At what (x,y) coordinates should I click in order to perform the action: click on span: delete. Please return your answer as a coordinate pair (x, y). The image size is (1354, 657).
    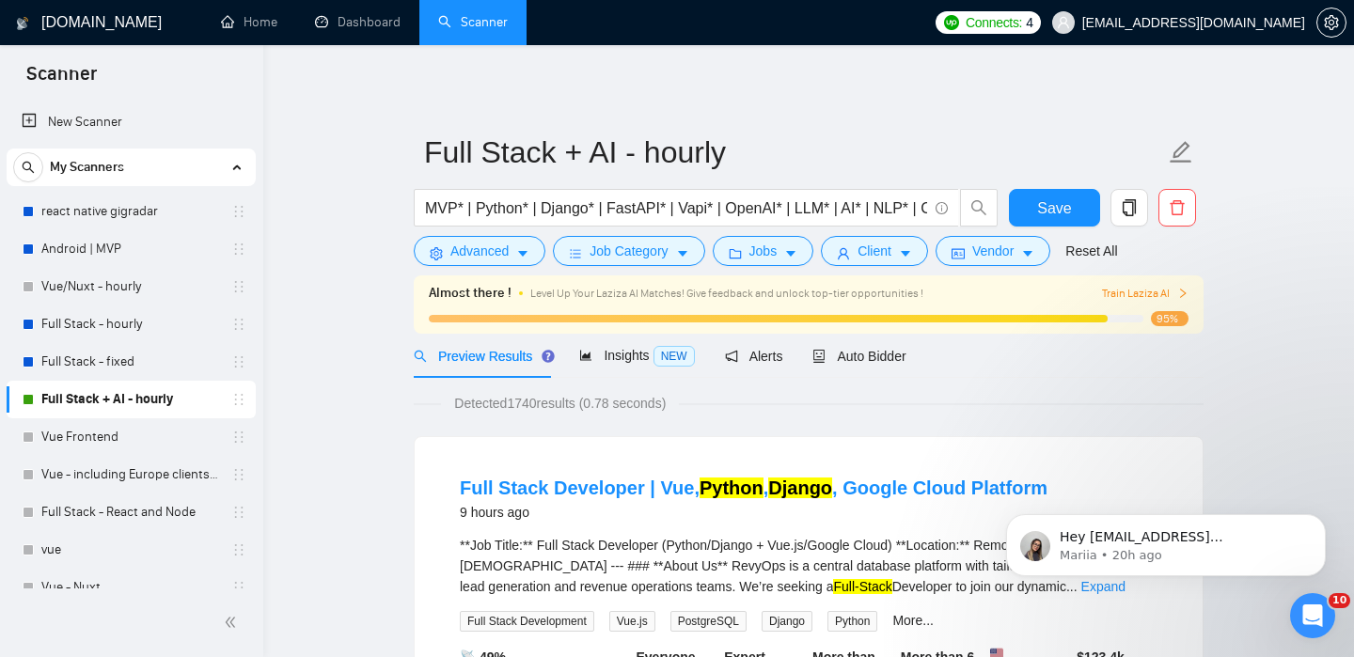
    Looking at the image, I should click on (1177, 208).